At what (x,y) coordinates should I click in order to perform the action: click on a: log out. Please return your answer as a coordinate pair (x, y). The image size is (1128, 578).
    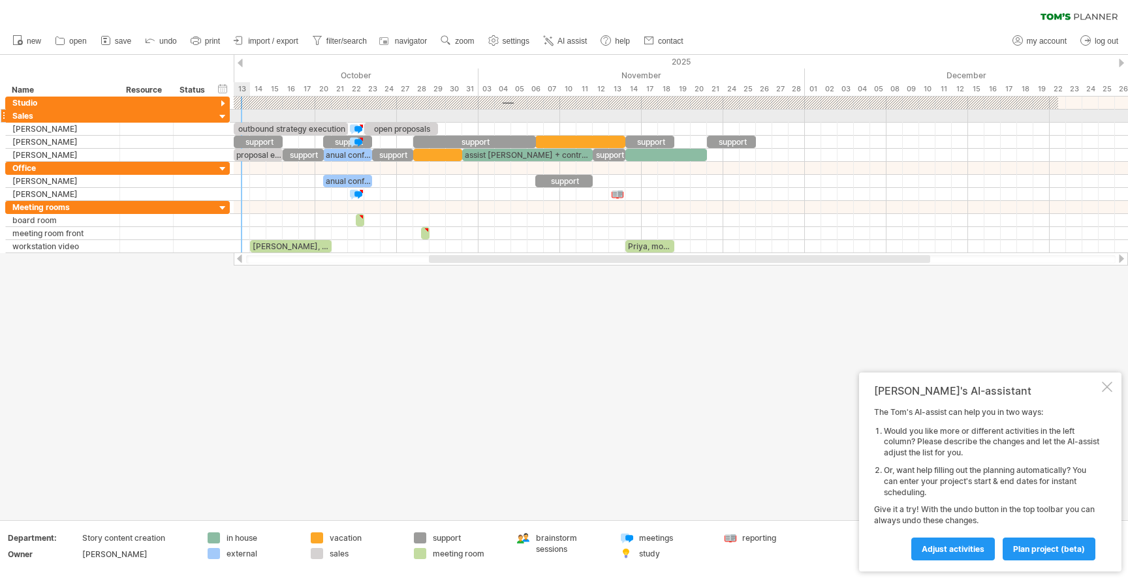
    Looking at the image, I should click on (1099, 41).